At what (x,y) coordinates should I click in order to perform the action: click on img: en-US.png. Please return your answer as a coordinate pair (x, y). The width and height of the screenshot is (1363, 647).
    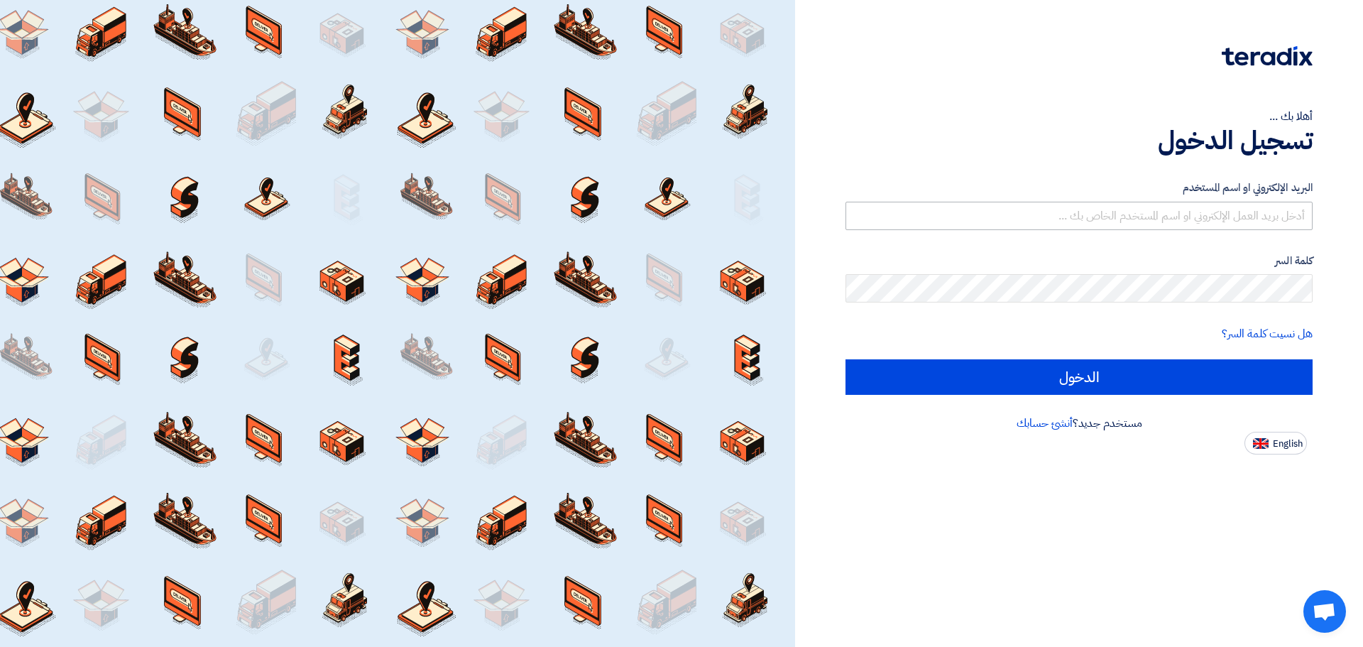
    Looking at the image, I should click on (1260, 443).